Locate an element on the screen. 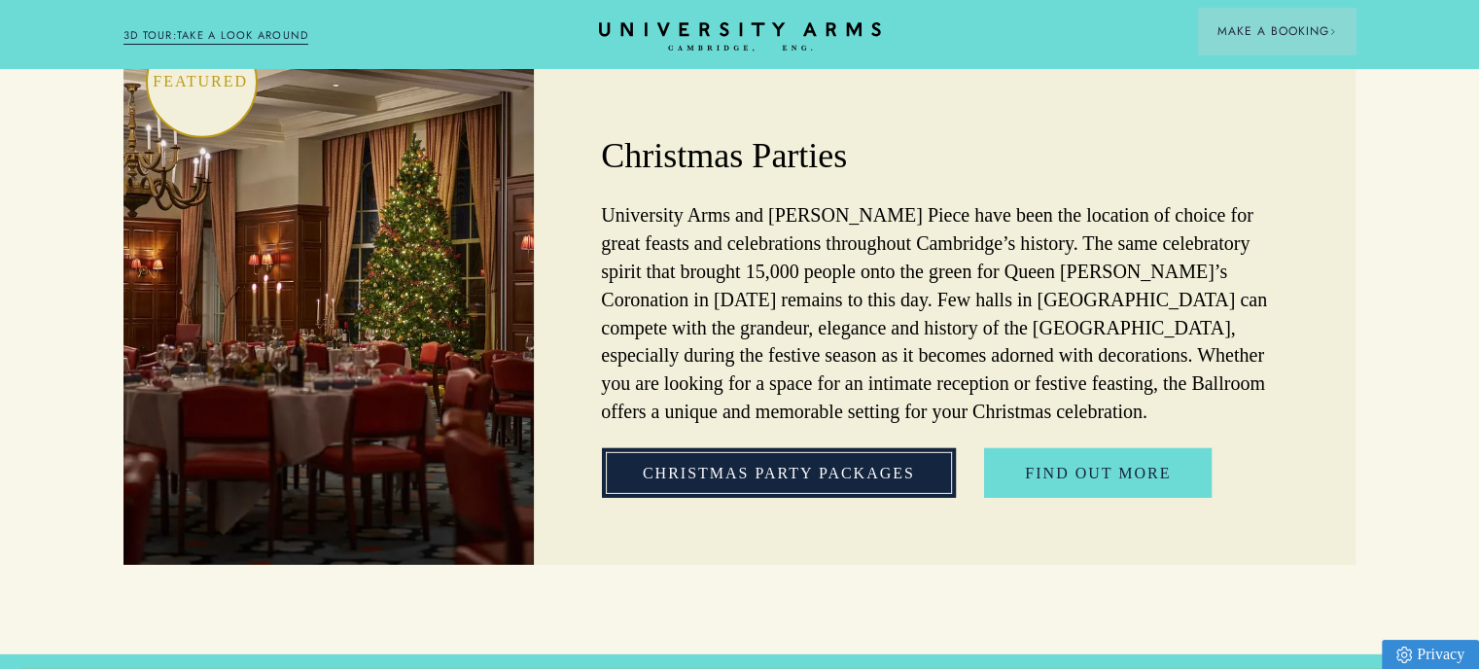 This screenshot has height=669, width=1479. a: Home is located at coordinates (740, 37).